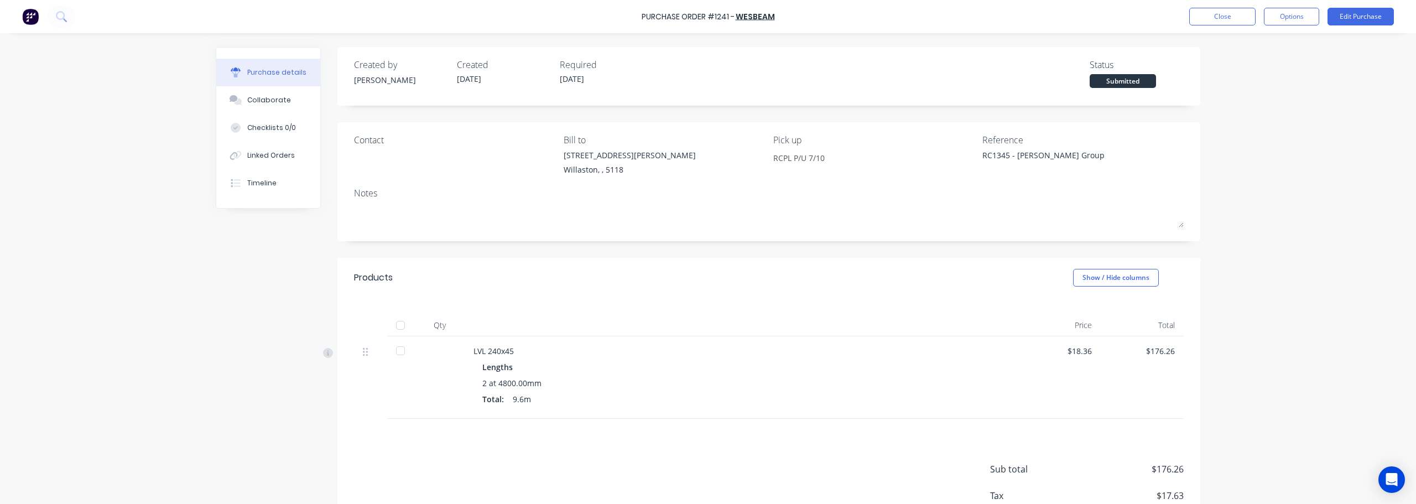  I want to click on span: Total:, so click(493, 399).